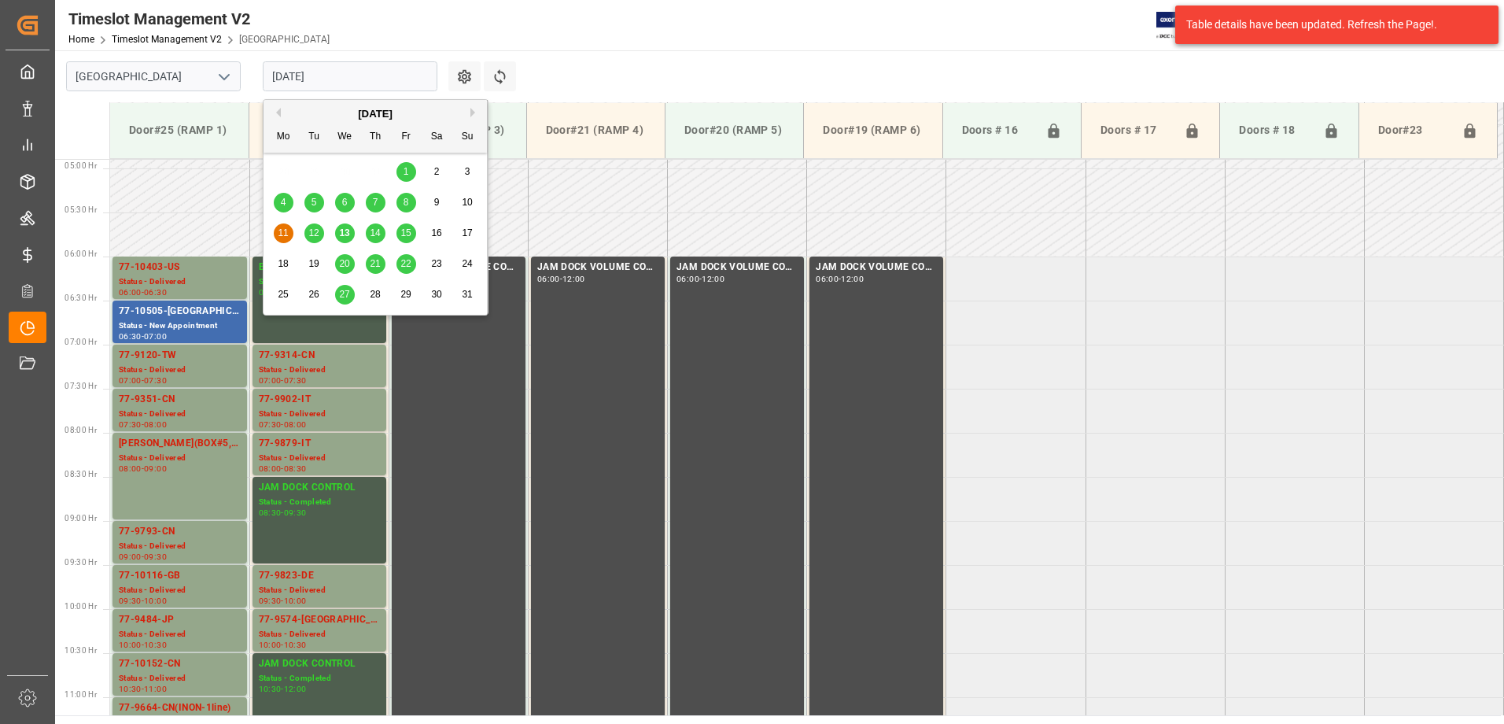 The image size is (1504, 724). Describe the element at coordinates (179, 708) in the screenshot. I see `div: 77-9664-CN(INON-1line)` at that location.